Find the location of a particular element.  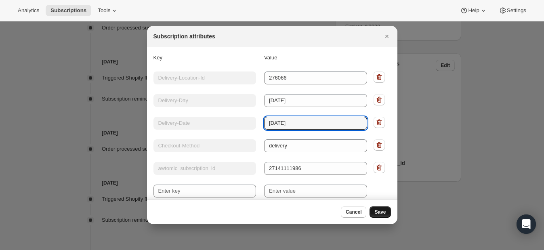

h2: Subscription attributes is located at coordinates (184, 36).